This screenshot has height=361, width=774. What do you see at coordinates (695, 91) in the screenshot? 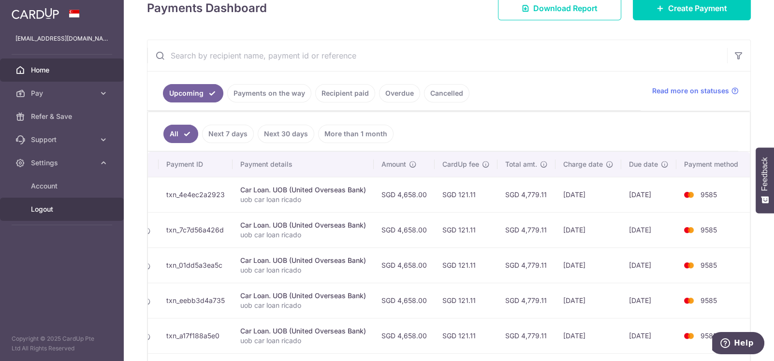
I see `a: Read more on statuses` at bounding box center [695, 91].